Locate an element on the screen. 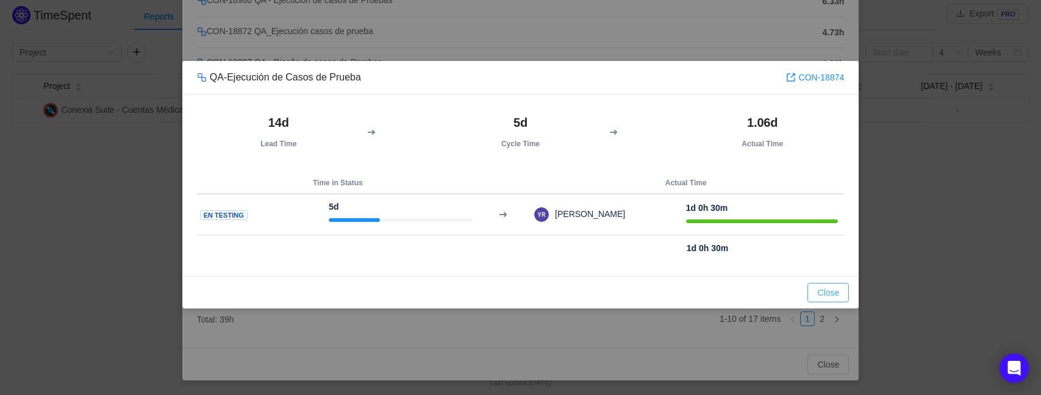 Image resolution: width=1041 pixels, height=395 pixels. div: QA-Ejecución de Casos de Prueba is located at coordinates (279, 77).